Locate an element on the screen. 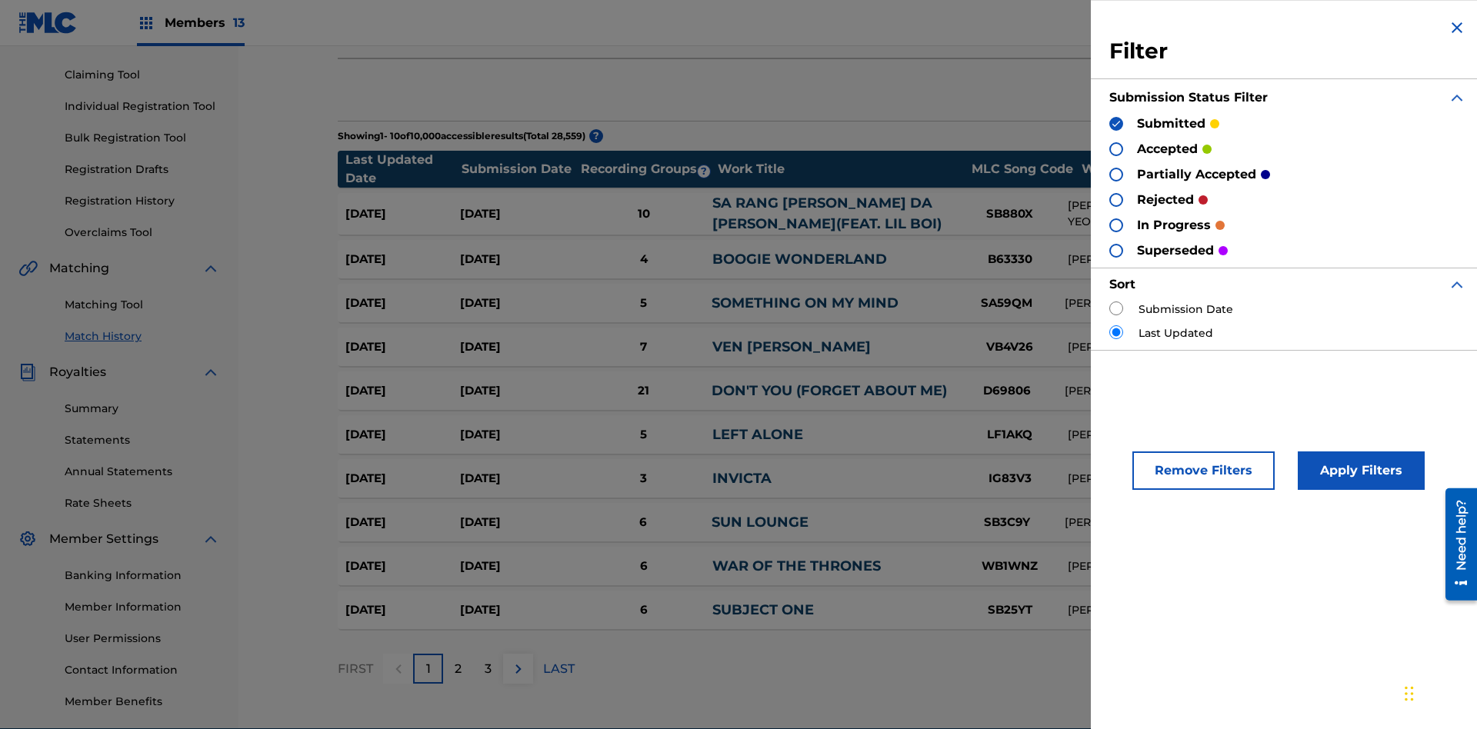 The height and width of the screenshot is (729, 1477). p: submitted is located at coordinates (1171, 124).